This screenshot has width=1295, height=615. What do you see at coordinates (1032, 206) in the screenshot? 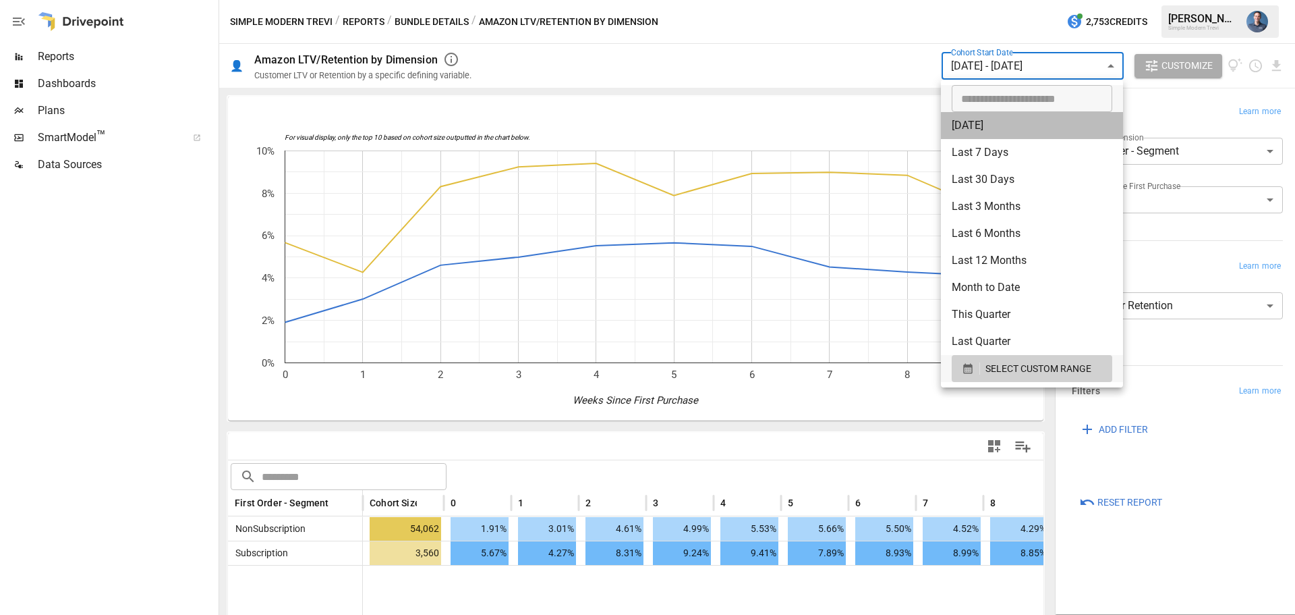
I see `li: Last 3 Months` at bounding box center [1032, 206].